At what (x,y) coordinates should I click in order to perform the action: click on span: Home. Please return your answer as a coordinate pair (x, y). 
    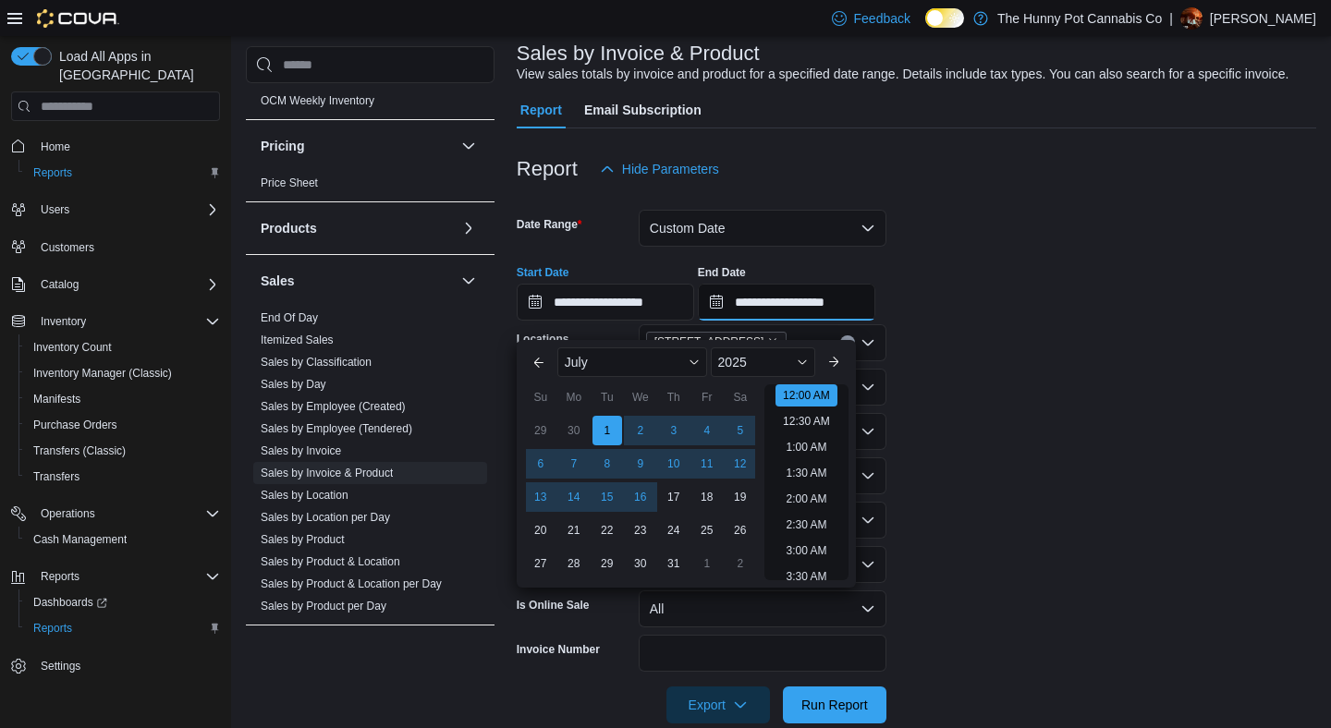
    Looking at the image, I should click on (55, 147).